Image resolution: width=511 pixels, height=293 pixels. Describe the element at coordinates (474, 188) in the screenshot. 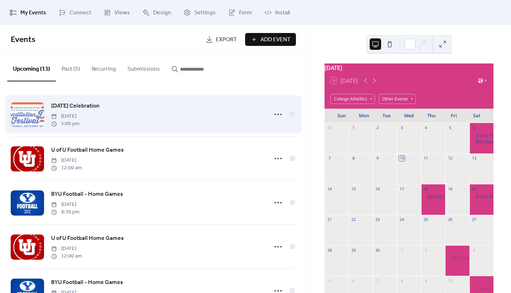

I see `div: 20` at that location.